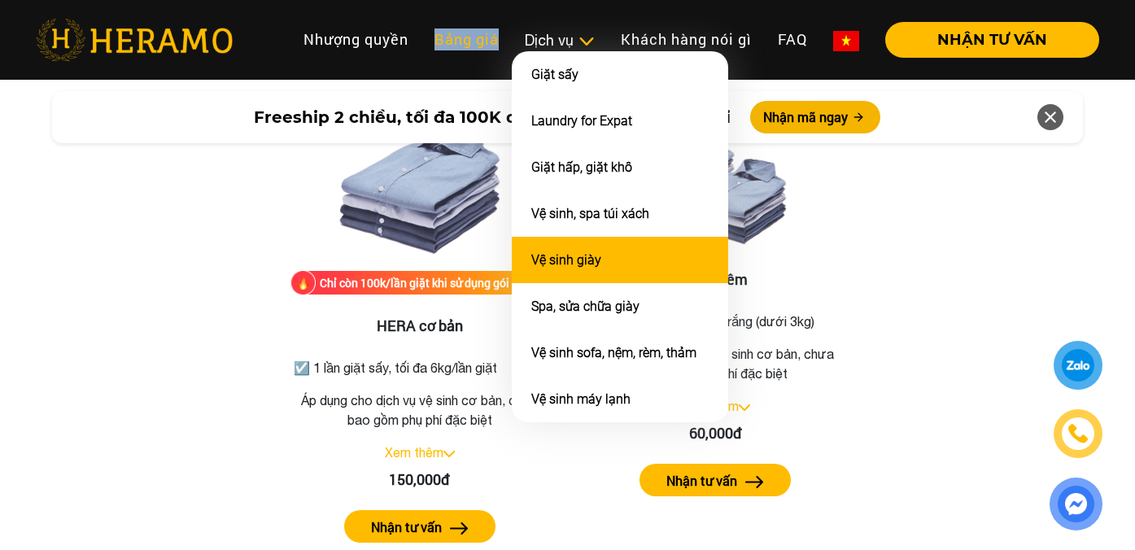  Describe the element at coordinates (420, 410) in the screenshot. I see `p: Áp dụng cho dịch vụ vệ sinh cơ bản, chưa bao gồm phụ phí đặc biệt` at that location.